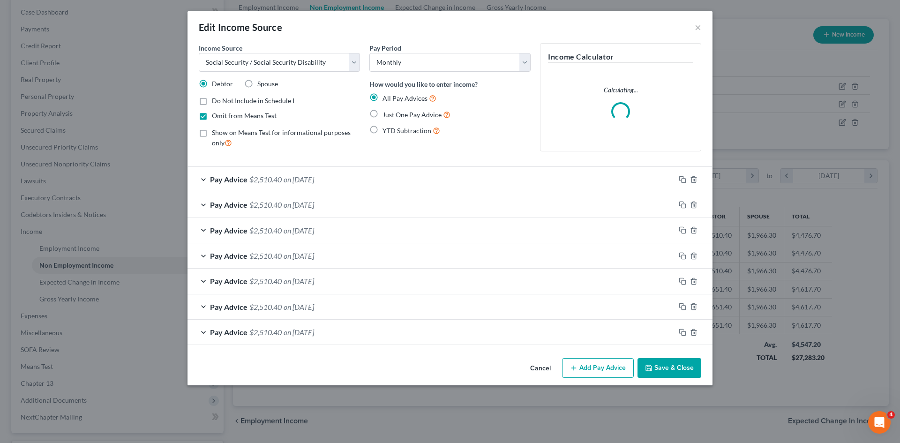 The width and height of the screenshot is (900, 443). I want to click on span: Show on Means Test for informational purposes only, so click(281, 137).